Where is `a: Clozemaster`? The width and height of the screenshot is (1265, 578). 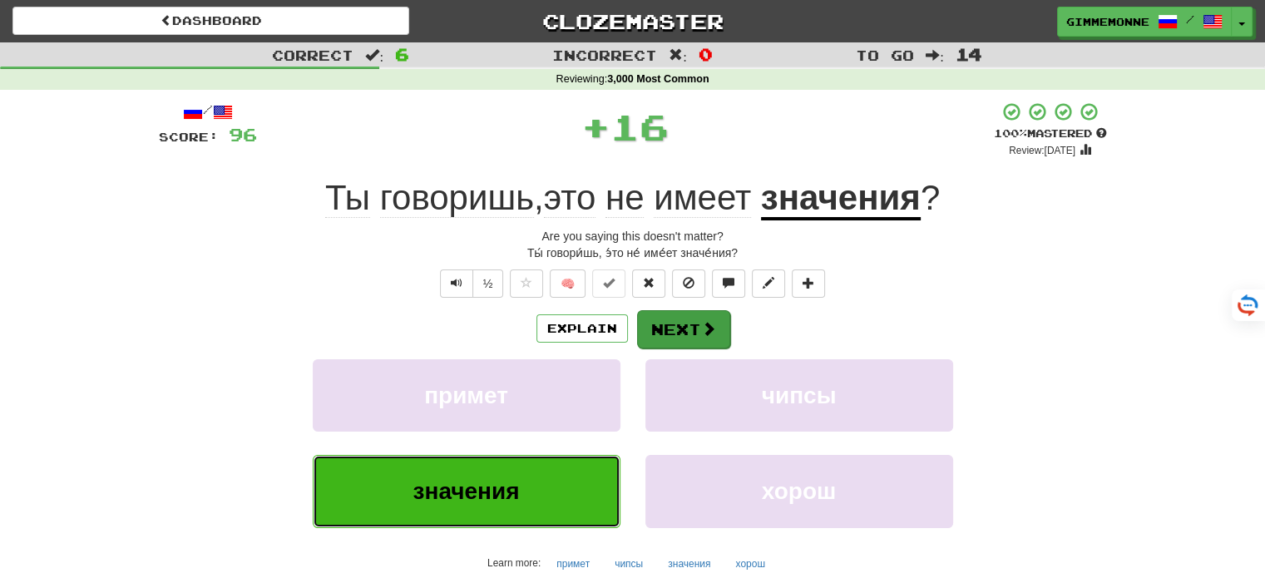 a: Clozemaster is located at coordinates (632, 21).